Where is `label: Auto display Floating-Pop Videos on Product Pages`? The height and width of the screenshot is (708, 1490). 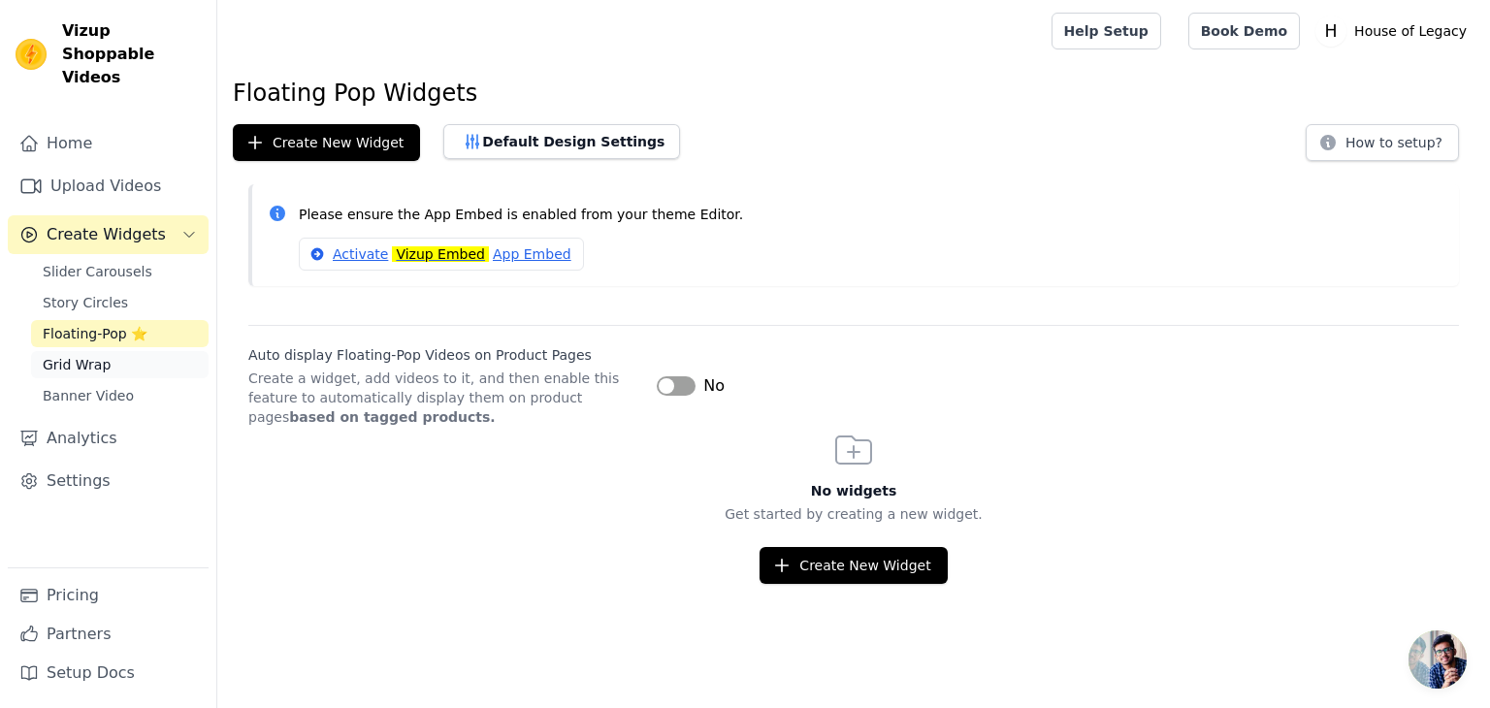 label: Auto display Floating-Pop Videos on Product Pages is located at coordinates (444, 355).